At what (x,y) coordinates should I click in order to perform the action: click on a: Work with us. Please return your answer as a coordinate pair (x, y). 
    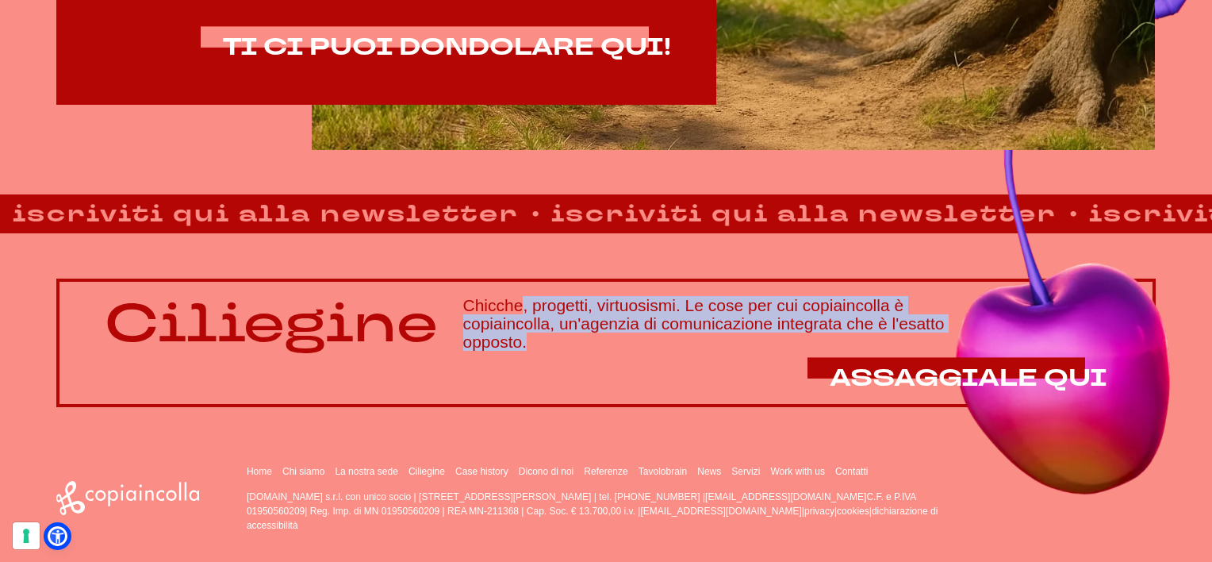
    Looking at the image, I should click on (797, 471).